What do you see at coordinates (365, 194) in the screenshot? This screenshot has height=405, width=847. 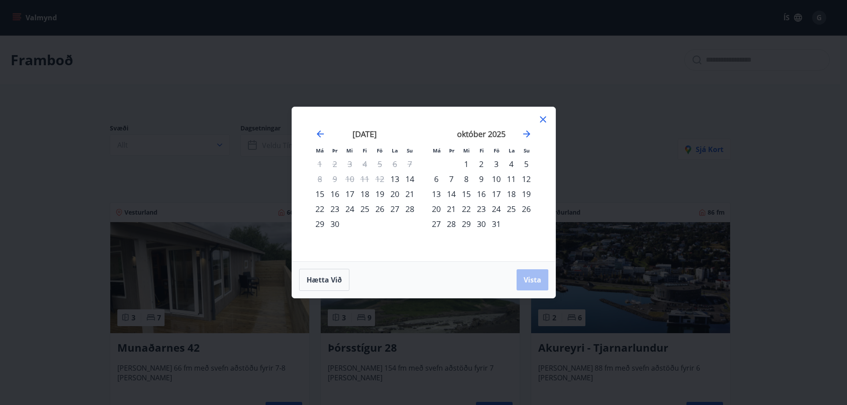 I see `td: Choose fimmtudagur, 18. september 2025 as your check-in date. It’s available.` at bounding box center [365, 194].